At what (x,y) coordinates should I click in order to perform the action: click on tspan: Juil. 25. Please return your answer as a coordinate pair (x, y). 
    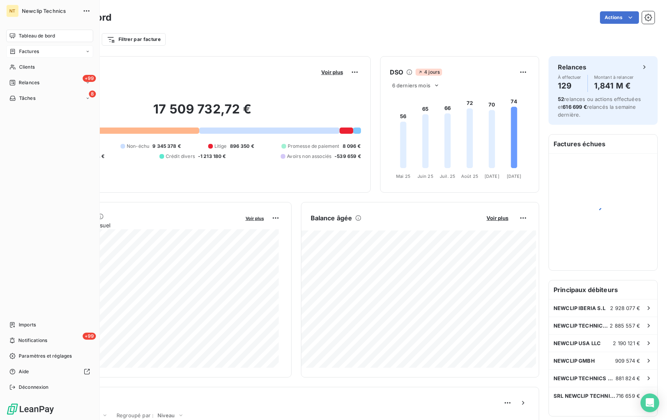
    Looking at the image, I should click on (447, 176).